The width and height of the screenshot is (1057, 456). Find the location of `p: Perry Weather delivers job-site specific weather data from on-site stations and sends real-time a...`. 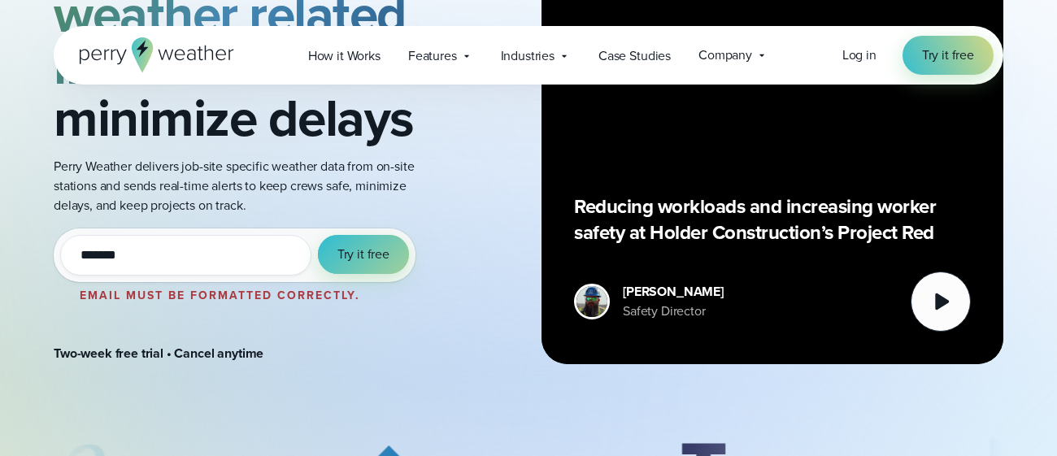

p: Perry Weather delivers job-site specific weather data from on-site stations and sends real-time a... is located at coordinates (244, 186).